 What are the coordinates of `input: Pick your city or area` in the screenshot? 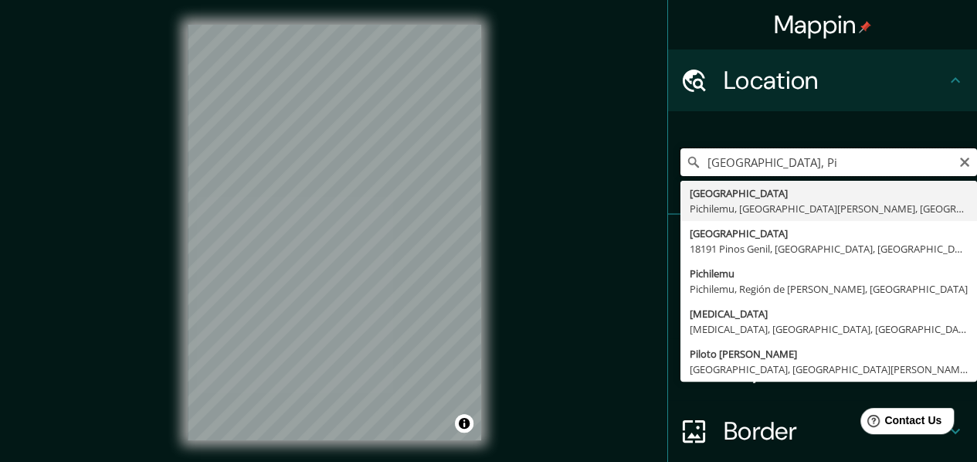 It's located at (829, 162).